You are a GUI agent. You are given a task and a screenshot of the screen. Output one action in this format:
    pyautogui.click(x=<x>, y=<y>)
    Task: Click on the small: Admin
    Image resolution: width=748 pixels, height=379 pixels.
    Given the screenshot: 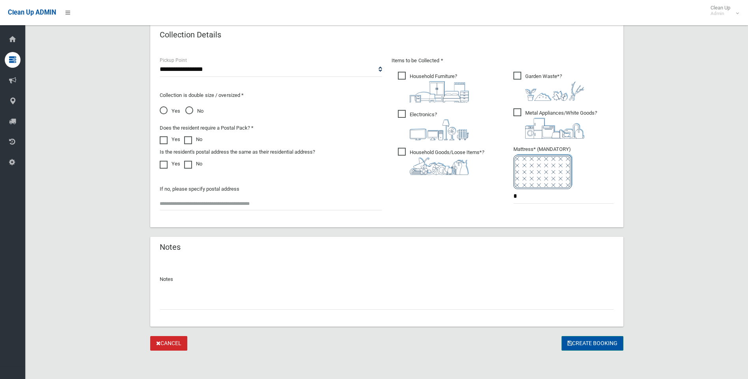 What is the action you would take?
    pyautogui.click(x=721, y=13)
    